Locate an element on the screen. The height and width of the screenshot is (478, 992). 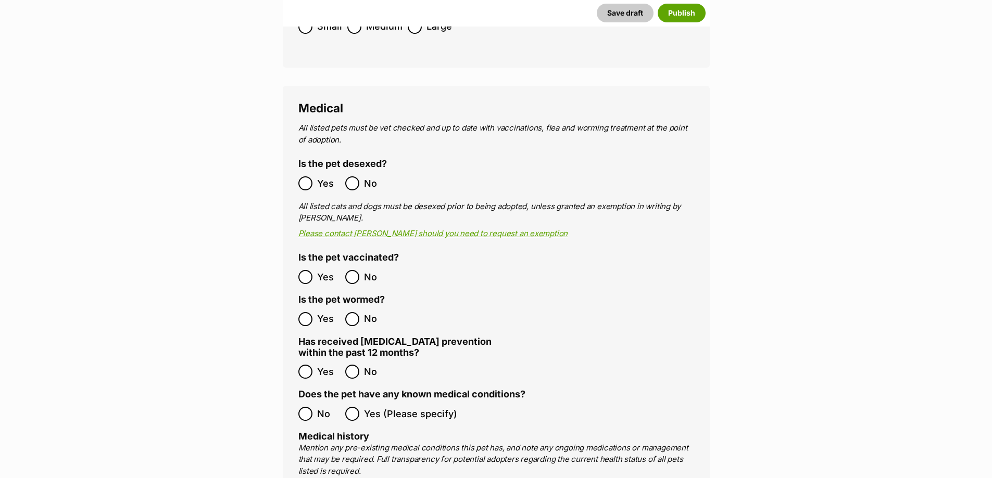
label: Is the pet vaccinated? is located at coordinates (348, 258).